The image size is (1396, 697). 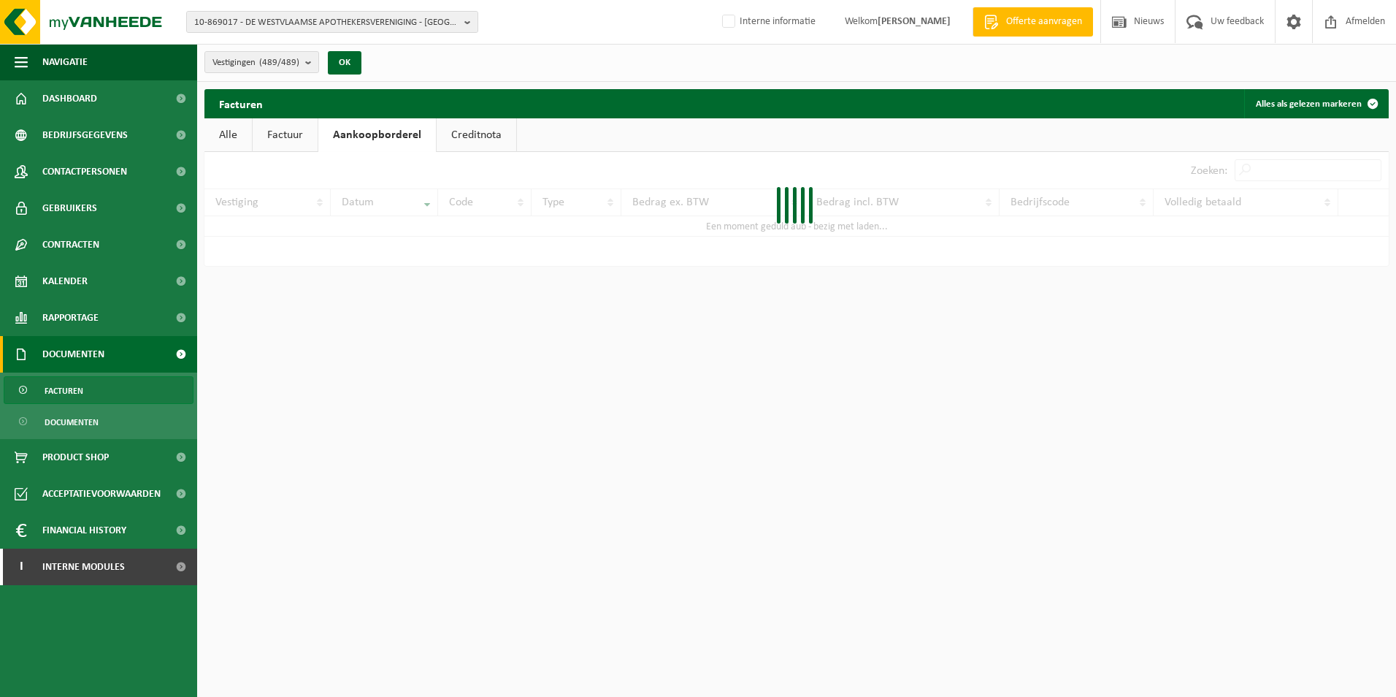 I want to click on span: I, so click(x=21, y=567).